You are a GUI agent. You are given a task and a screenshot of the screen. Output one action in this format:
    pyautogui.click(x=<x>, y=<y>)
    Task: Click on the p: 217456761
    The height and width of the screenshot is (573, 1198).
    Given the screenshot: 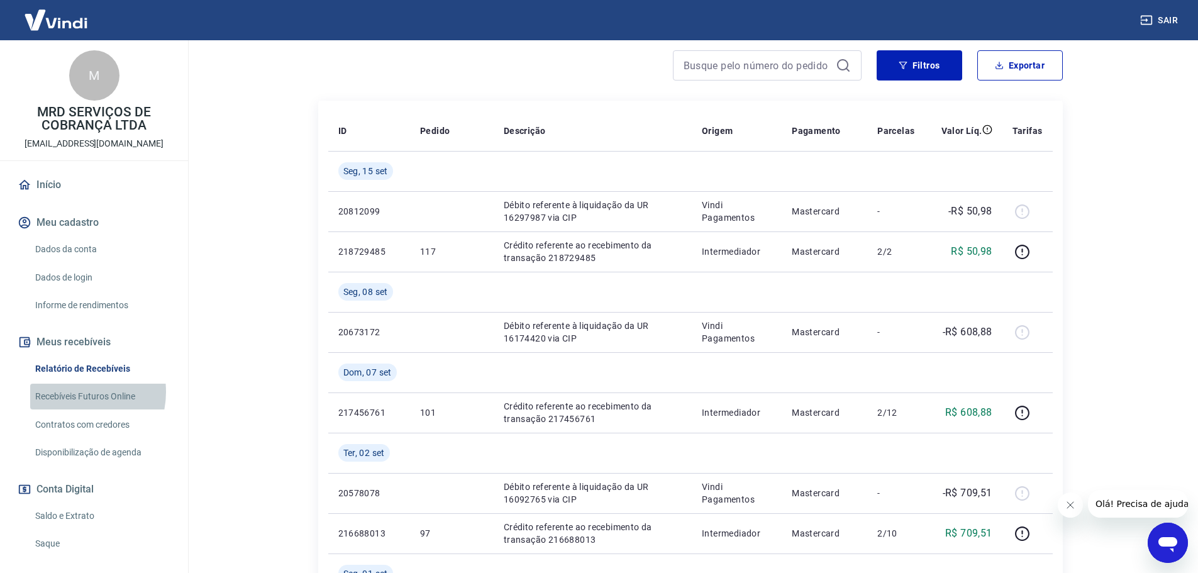 What is the action you would take?
    pyautogui.click(x=369, y=412)
    